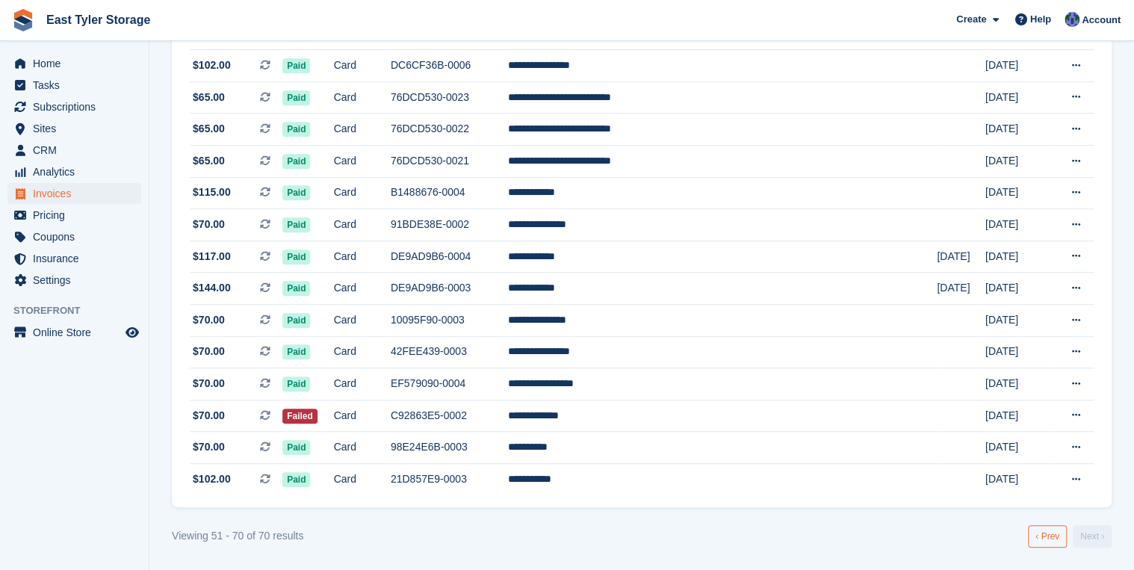 The image size is (1134, 570). What do you see at coordinates (1069, 536) in the screenshot?
I see `nav: Pages` at bounding box center [1069, 536].